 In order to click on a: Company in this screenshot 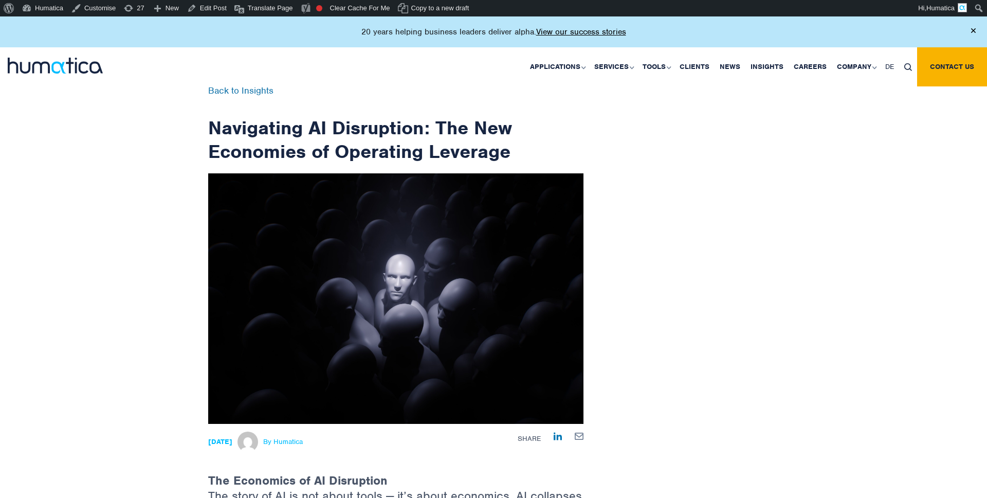, I will do `click(856, 67)`.